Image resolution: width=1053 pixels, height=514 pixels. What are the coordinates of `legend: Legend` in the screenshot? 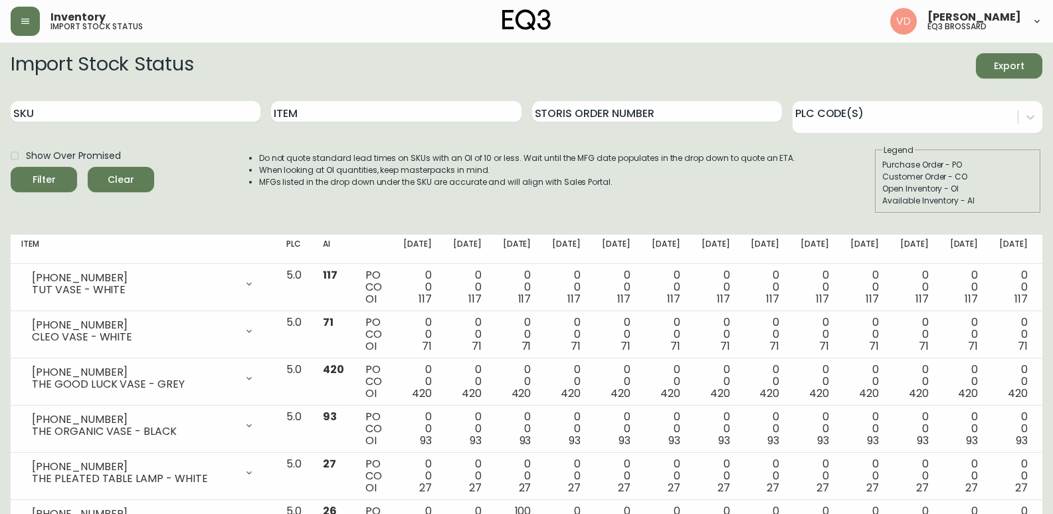 It's located at (898, 150).